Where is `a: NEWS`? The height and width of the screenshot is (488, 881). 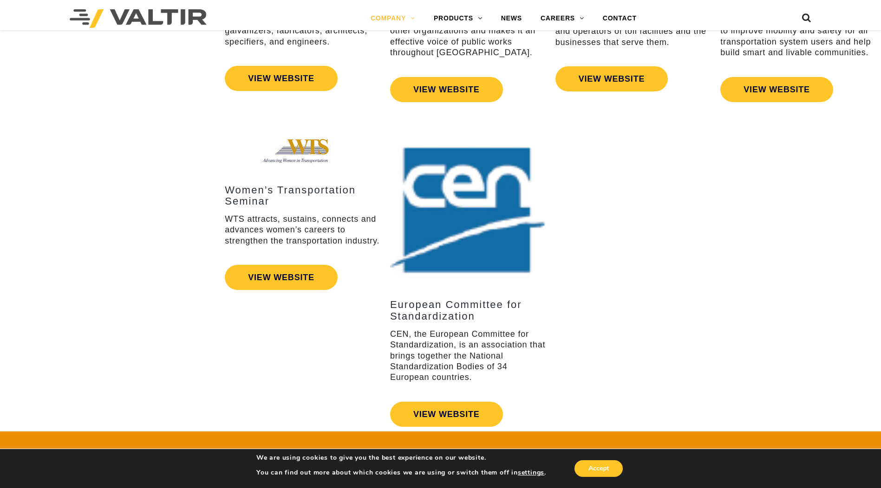 a: NEWS is located at coordinates (511, 19).